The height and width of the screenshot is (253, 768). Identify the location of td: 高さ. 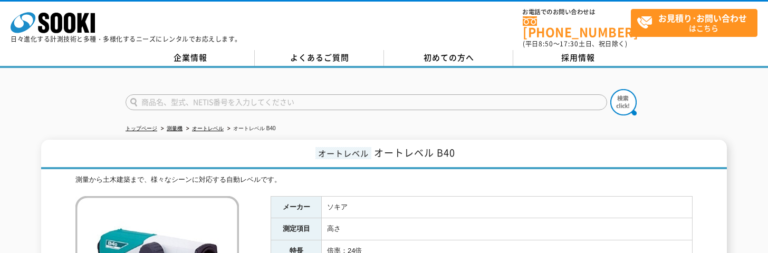
(507, 230).